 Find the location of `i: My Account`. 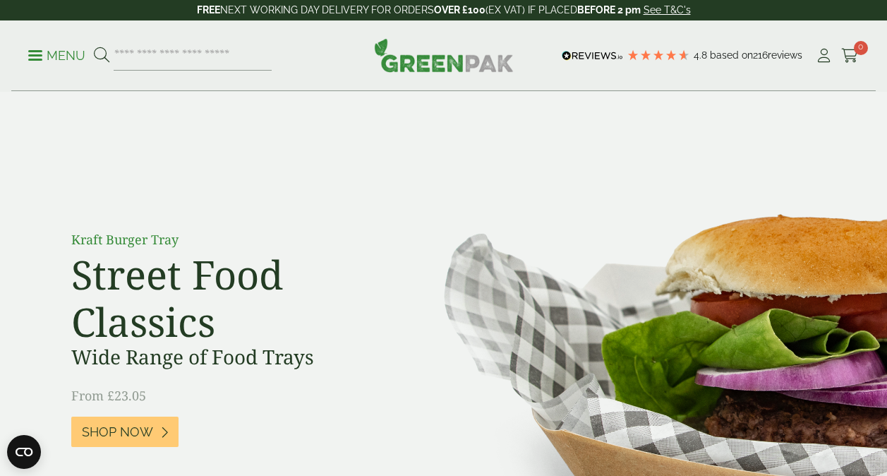

i: My Account is located at coordinates (823, 56).